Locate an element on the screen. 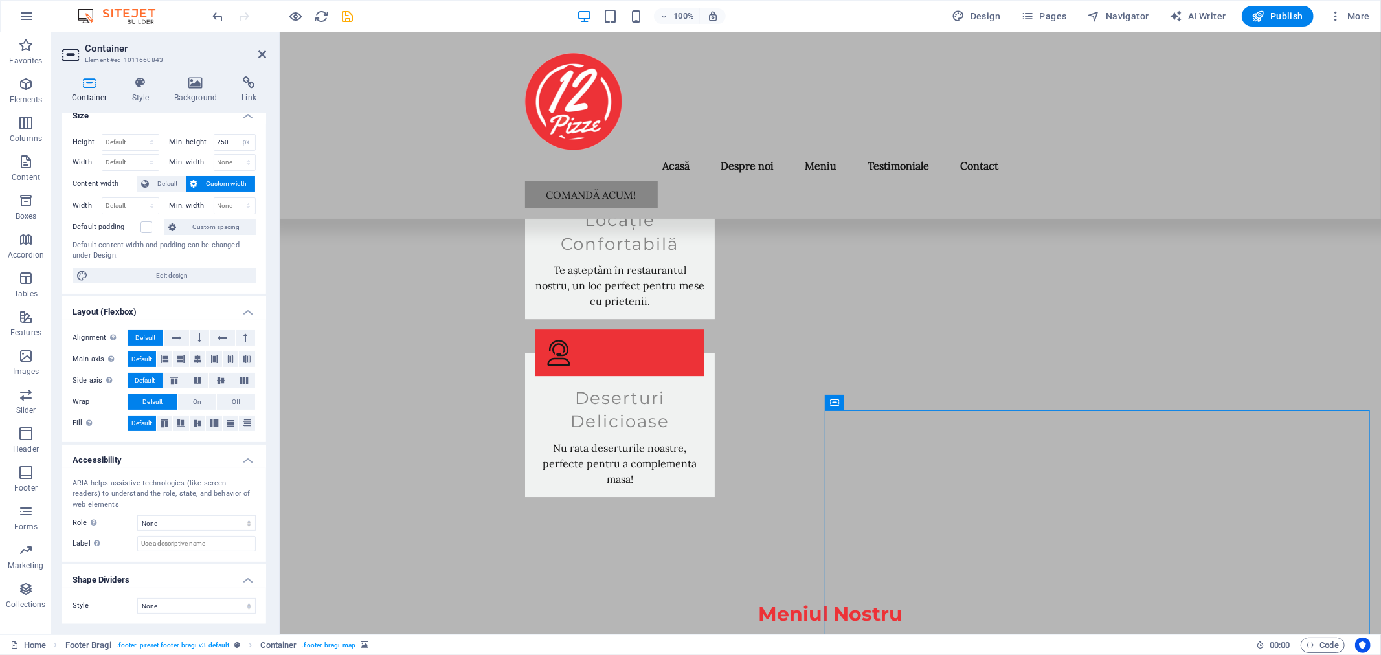  button: Design is located at coordinates (976, 16).